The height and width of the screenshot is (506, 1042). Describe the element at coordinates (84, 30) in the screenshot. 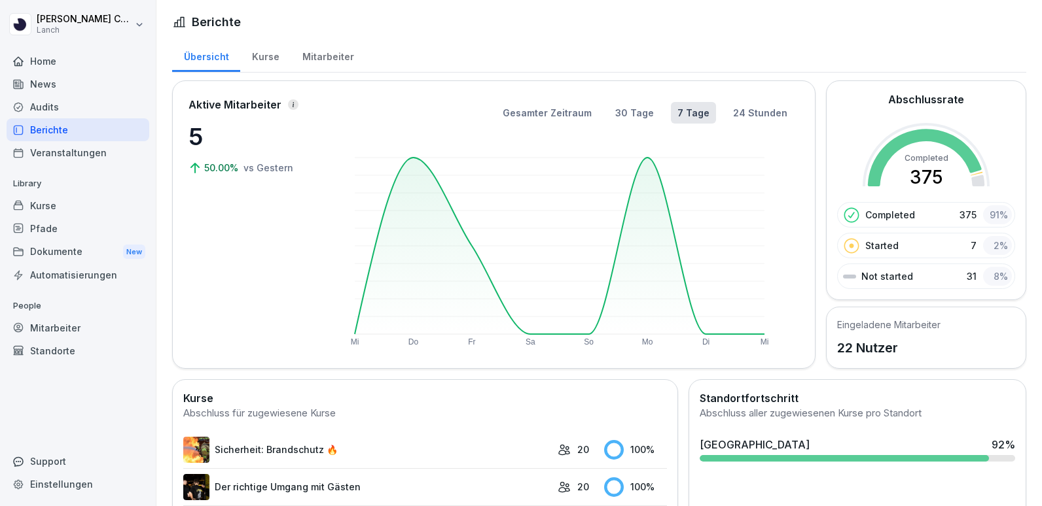

I see `p: Lanch` at that location.